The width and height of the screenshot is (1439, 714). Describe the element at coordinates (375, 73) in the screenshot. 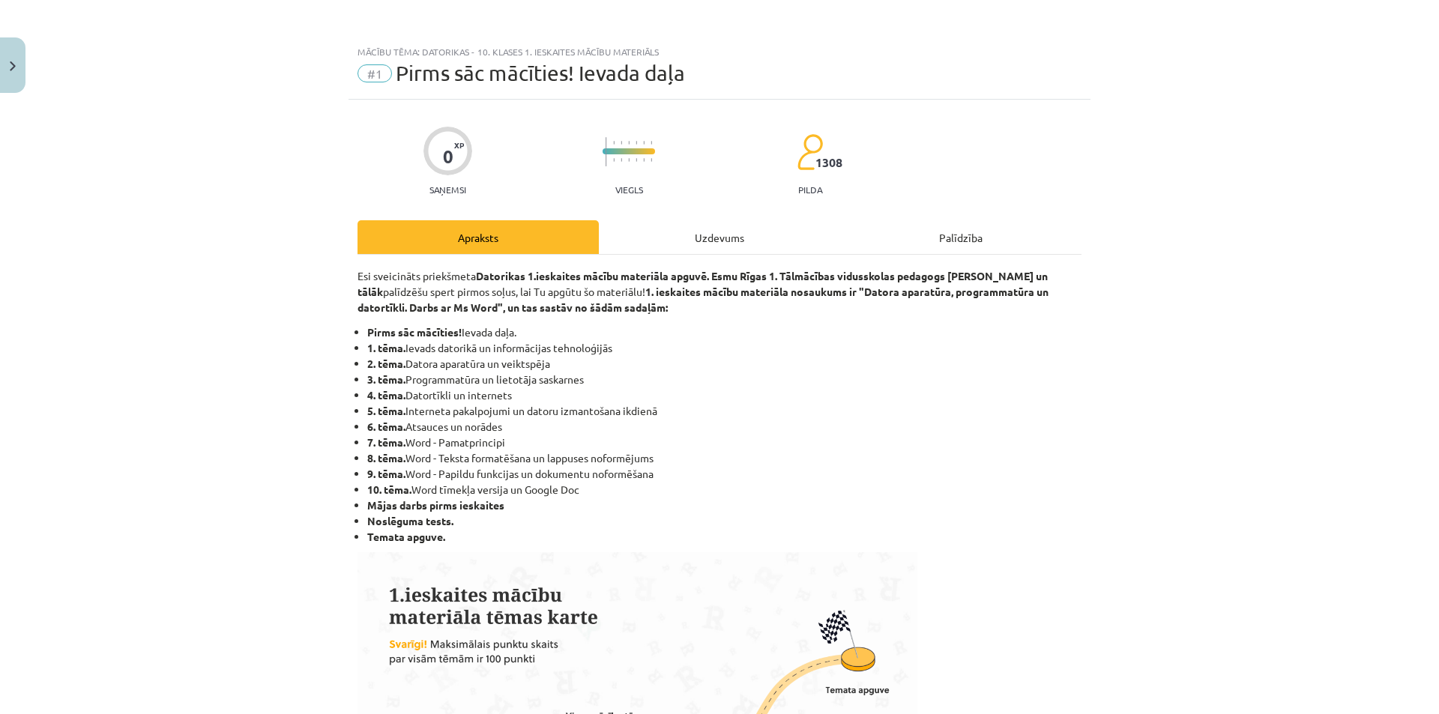

I see `span: #1` at that location.